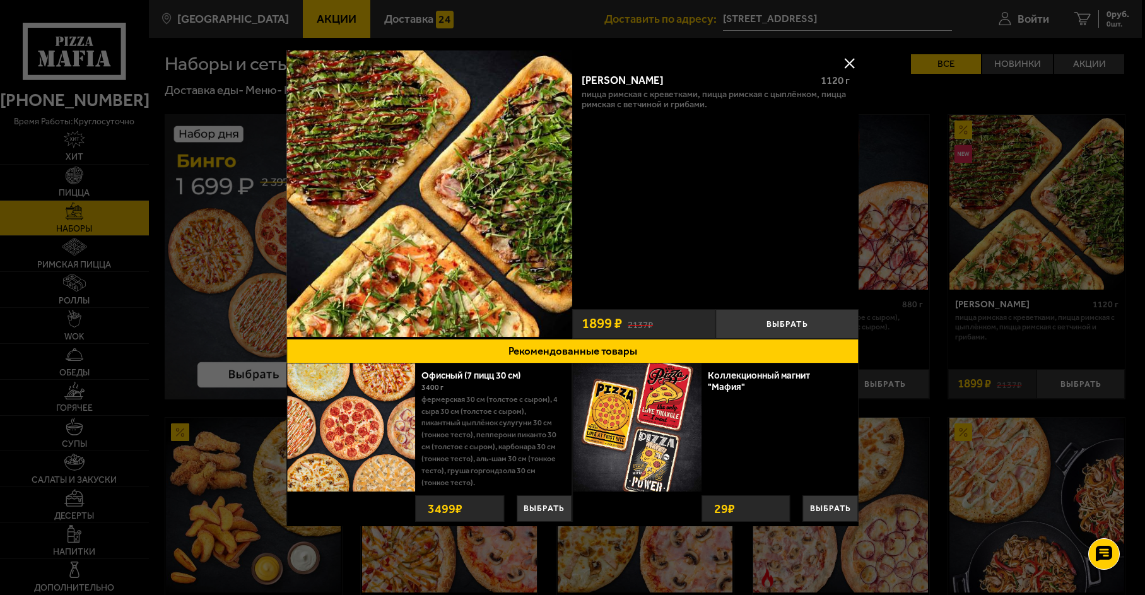  Describe the element at coordinates (835, 80) in the screenshot. I see `span: 1120 г` at that location.